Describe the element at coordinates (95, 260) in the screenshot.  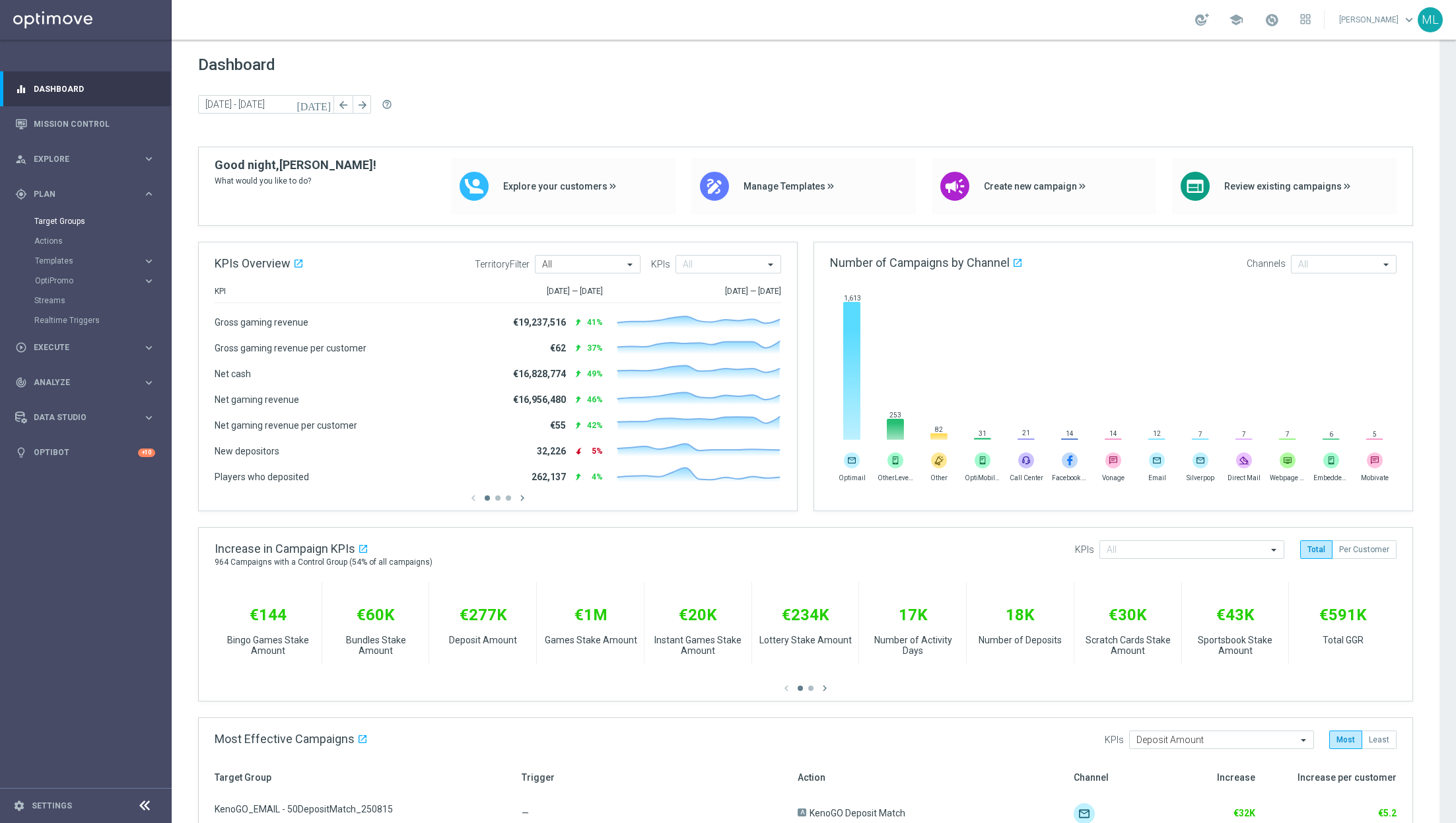
I see `button: Templates keyboard_arrow_right` at that location.